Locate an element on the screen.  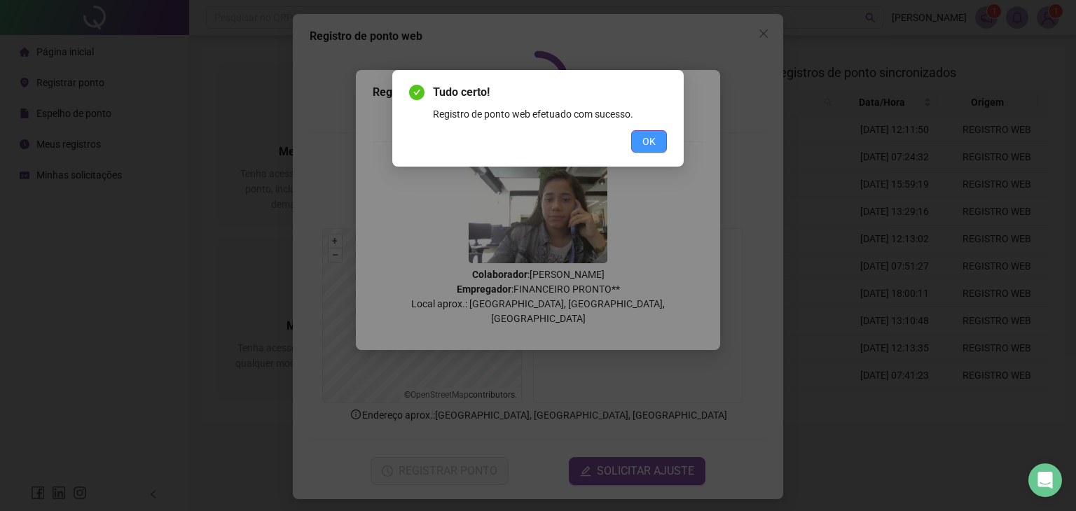
span: Tudo certo! is located at coordinates (550, 92).